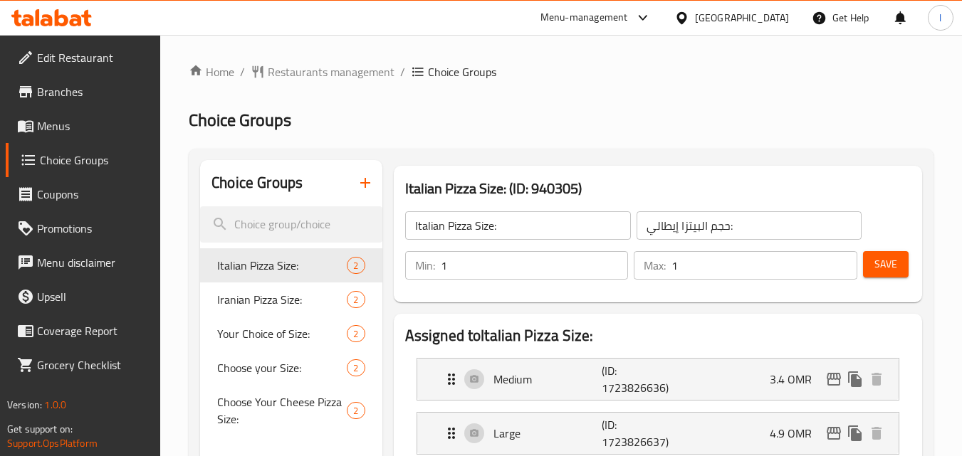 The image size is (962, 456). Describe the element at coordinates (291, 266) in the screenshot. I see `div: Italian Pizza Size:2` at that location.